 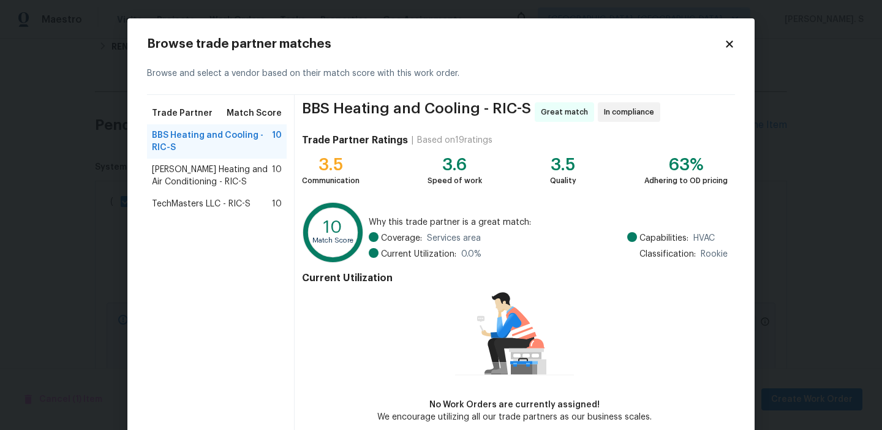 What do you see at coordinates (567, 112) in the screenshot?
I see `span: Great match` at bounding box center [567, 112].